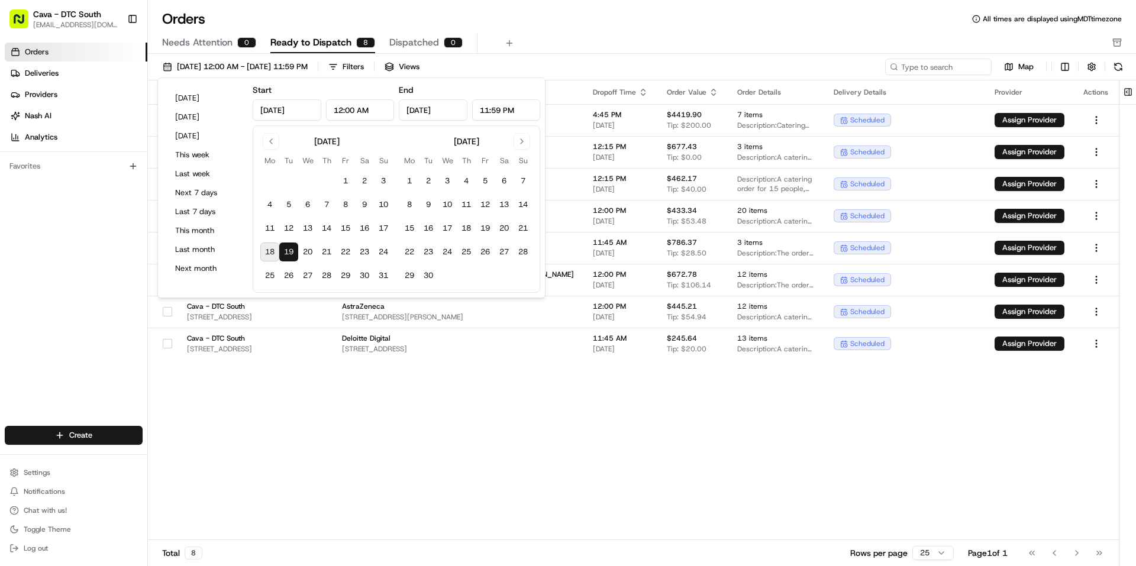 This screenshot has width=1136, height=566. Describe the element at coordinates (67, 14) in the screenshot. I see `span: Cava - DTC South` at that location.